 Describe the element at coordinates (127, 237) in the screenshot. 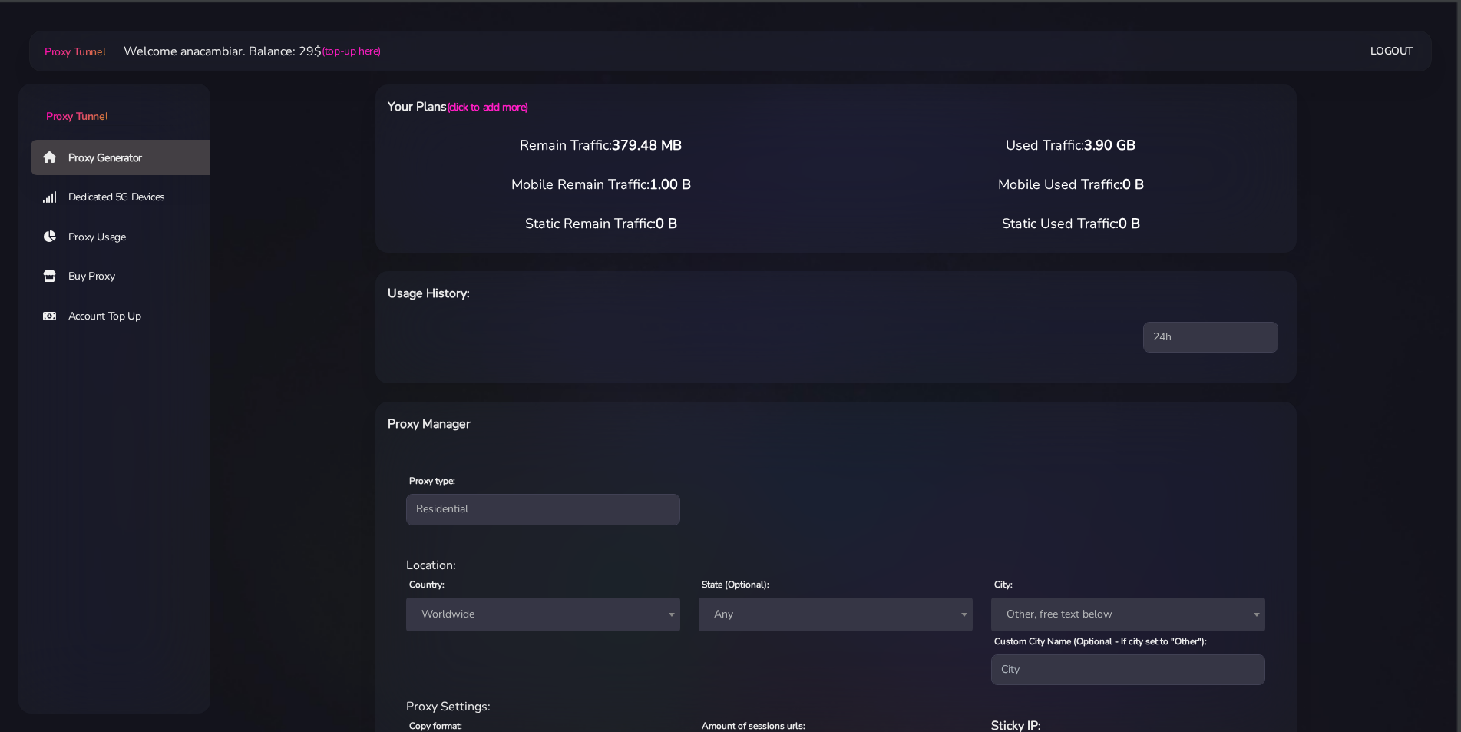

I see `a: Proxy Usage` at that location.